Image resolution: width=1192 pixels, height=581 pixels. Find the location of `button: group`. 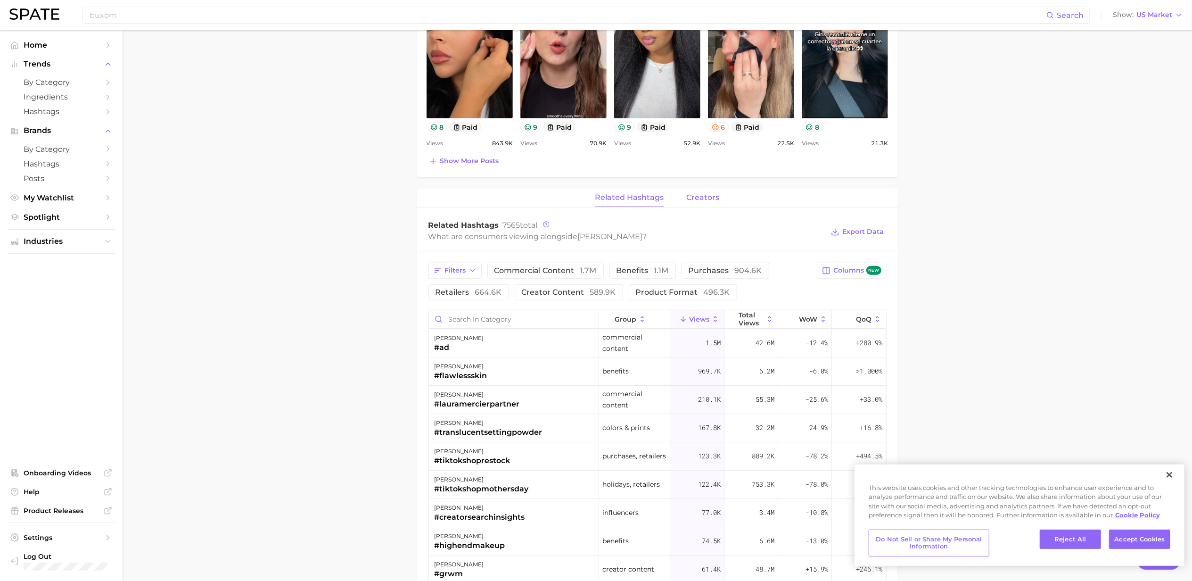

button: group is located at coordinates (635, 319).